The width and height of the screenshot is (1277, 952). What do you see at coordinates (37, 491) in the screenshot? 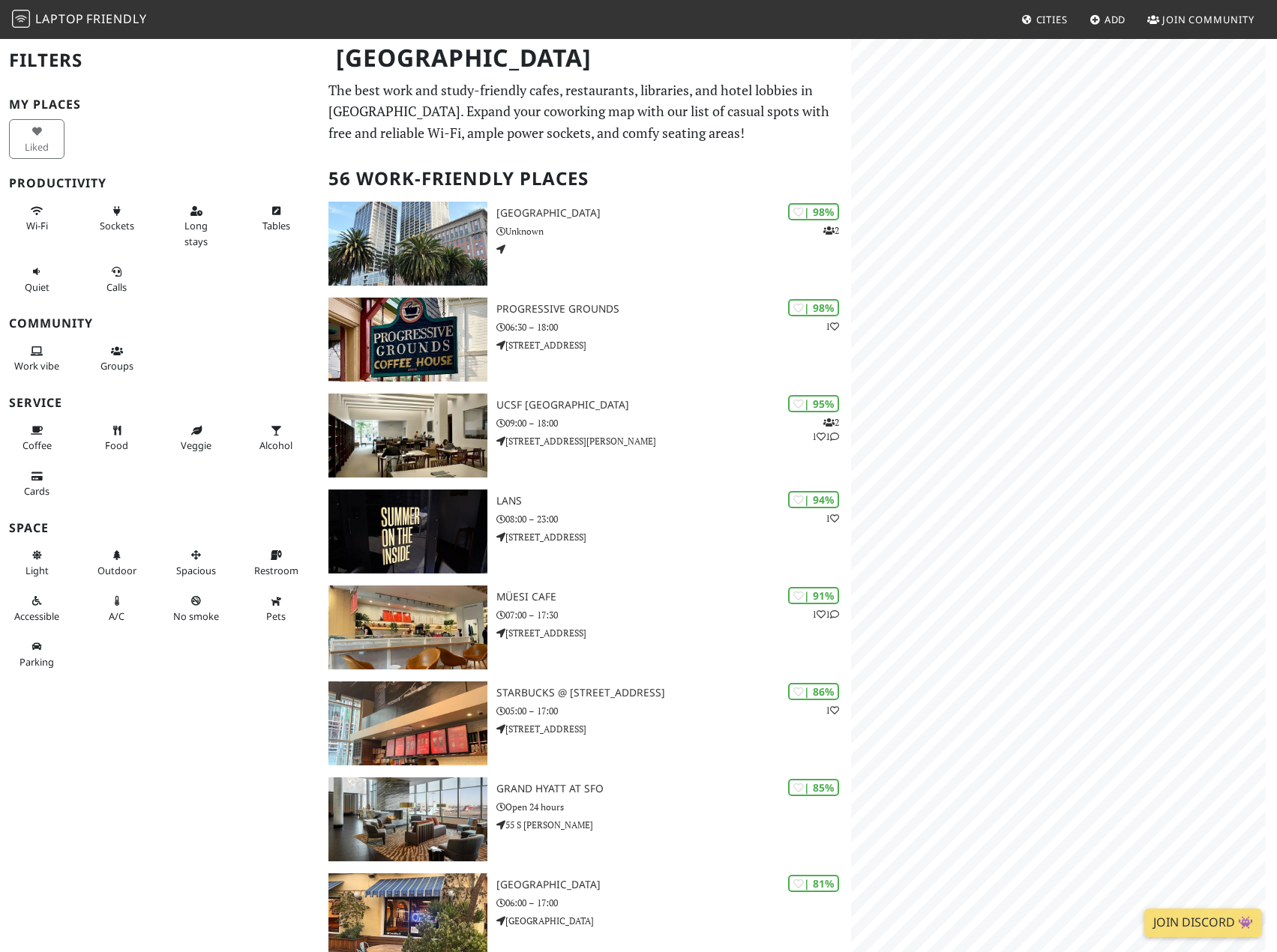
I see `span: Credit cards` at bounding box center [37, 491].